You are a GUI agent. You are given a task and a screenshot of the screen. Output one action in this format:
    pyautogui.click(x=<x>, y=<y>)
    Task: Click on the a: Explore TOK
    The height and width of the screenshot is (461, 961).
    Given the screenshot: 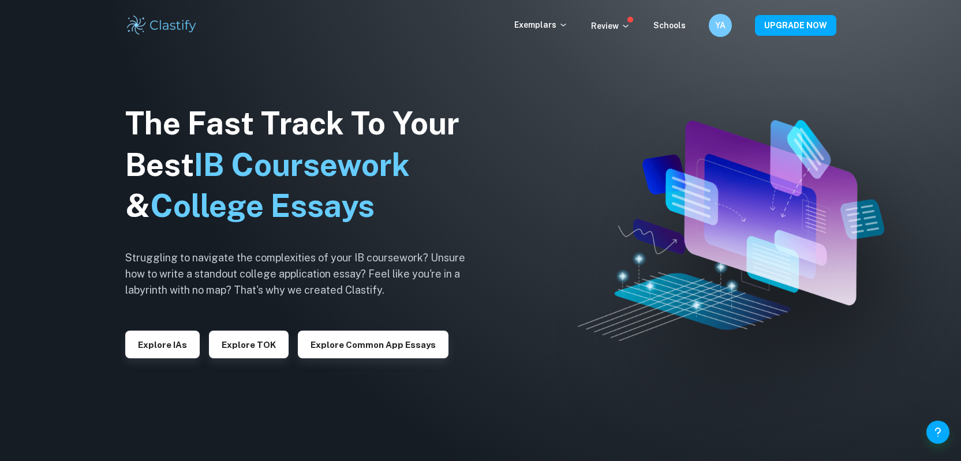 What is the action you would take?
    pyautogui.click(x=249, y=344)
    